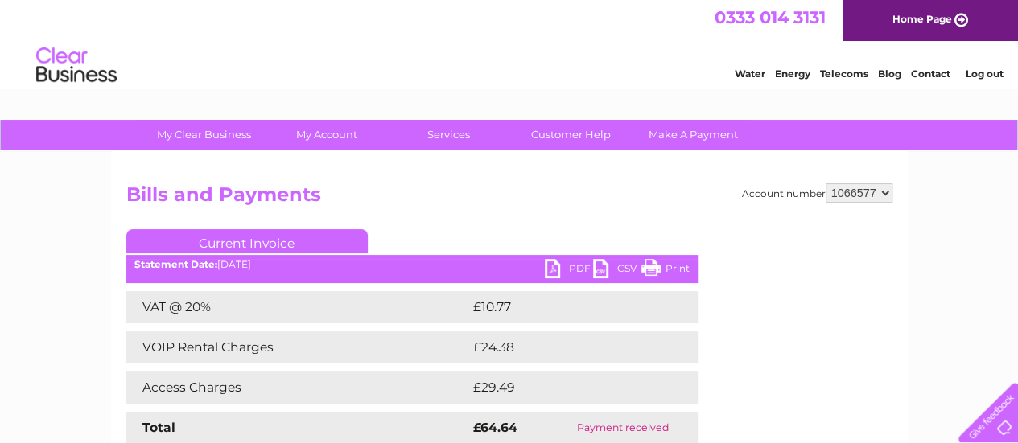 The image size is (1018, 443). Describe the element at coordinates (298, 388) in the screenshot. I see `td: Access Charges` at that location.